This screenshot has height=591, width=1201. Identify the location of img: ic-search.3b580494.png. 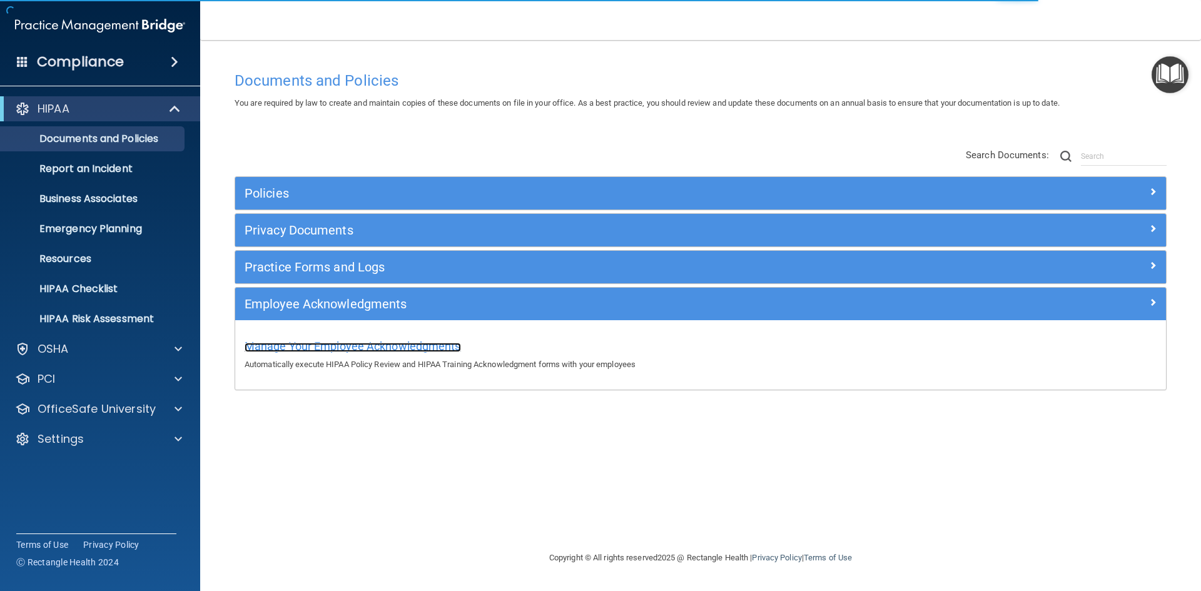
(1066, 156).